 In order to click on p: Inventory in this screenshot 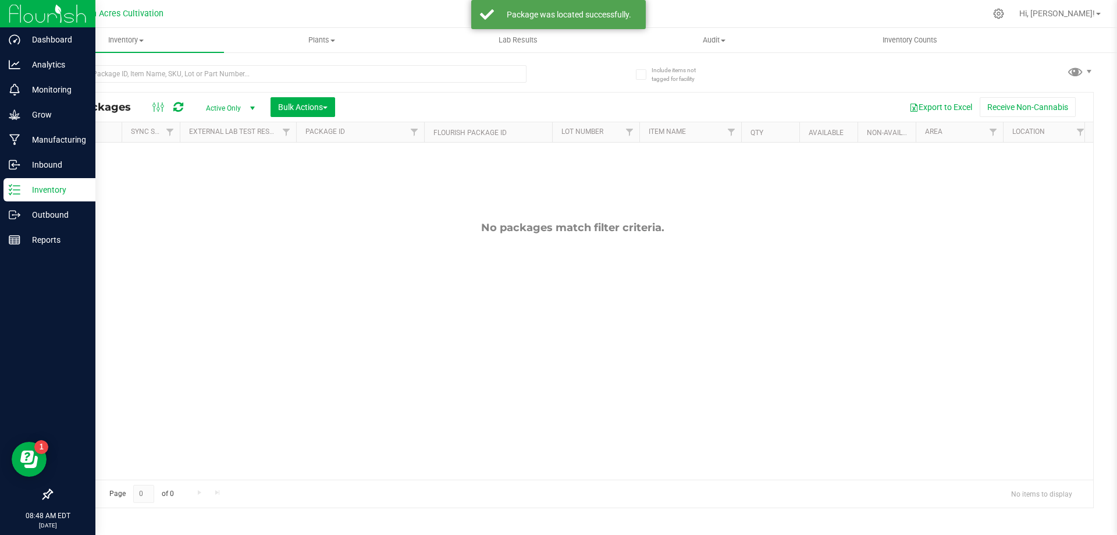, I will do `click(55, 190)`.